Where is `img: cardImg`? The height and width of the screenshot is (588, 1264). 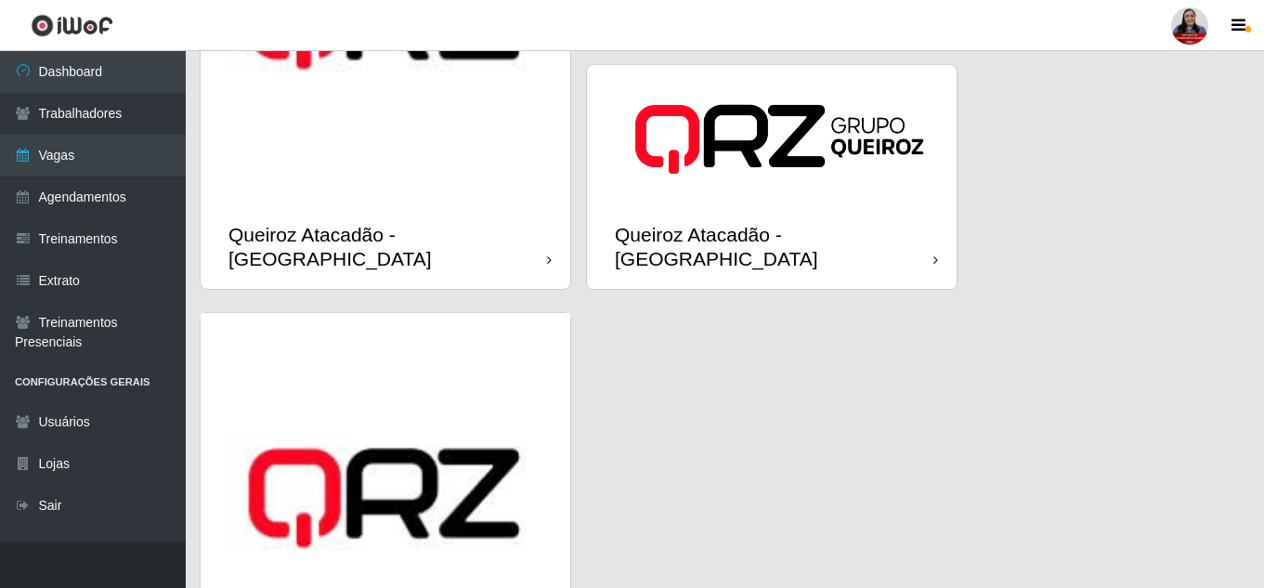
img: cardImg is located at coordinates (772, 135).